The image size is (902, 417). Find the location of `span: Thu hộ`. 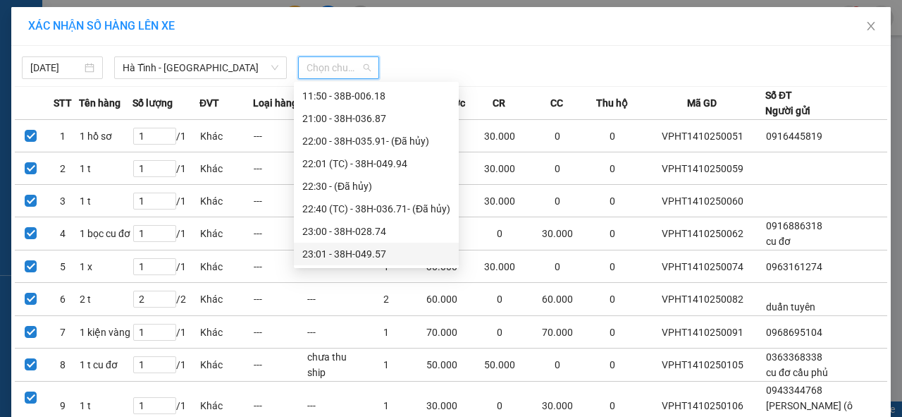

span: Thu hộ is located at coordinates (612, 103).